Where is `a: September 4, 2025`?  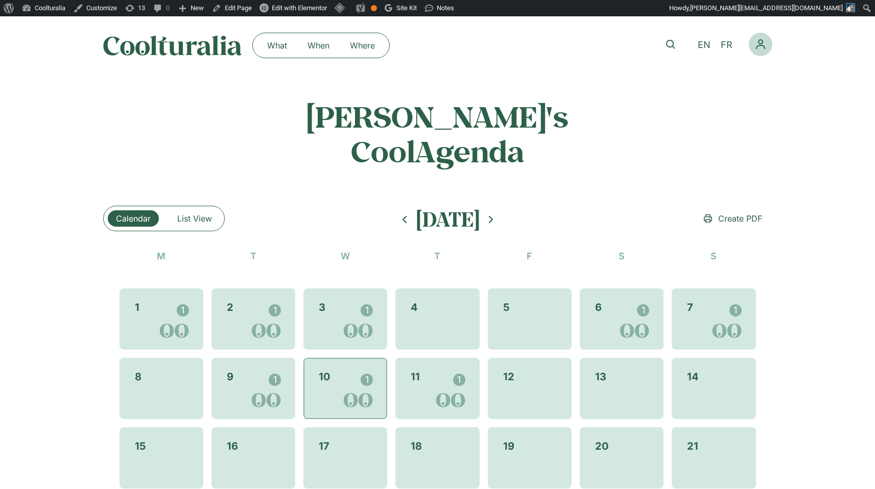 a: September 4, 2025 is located at coordinates (414, 308).